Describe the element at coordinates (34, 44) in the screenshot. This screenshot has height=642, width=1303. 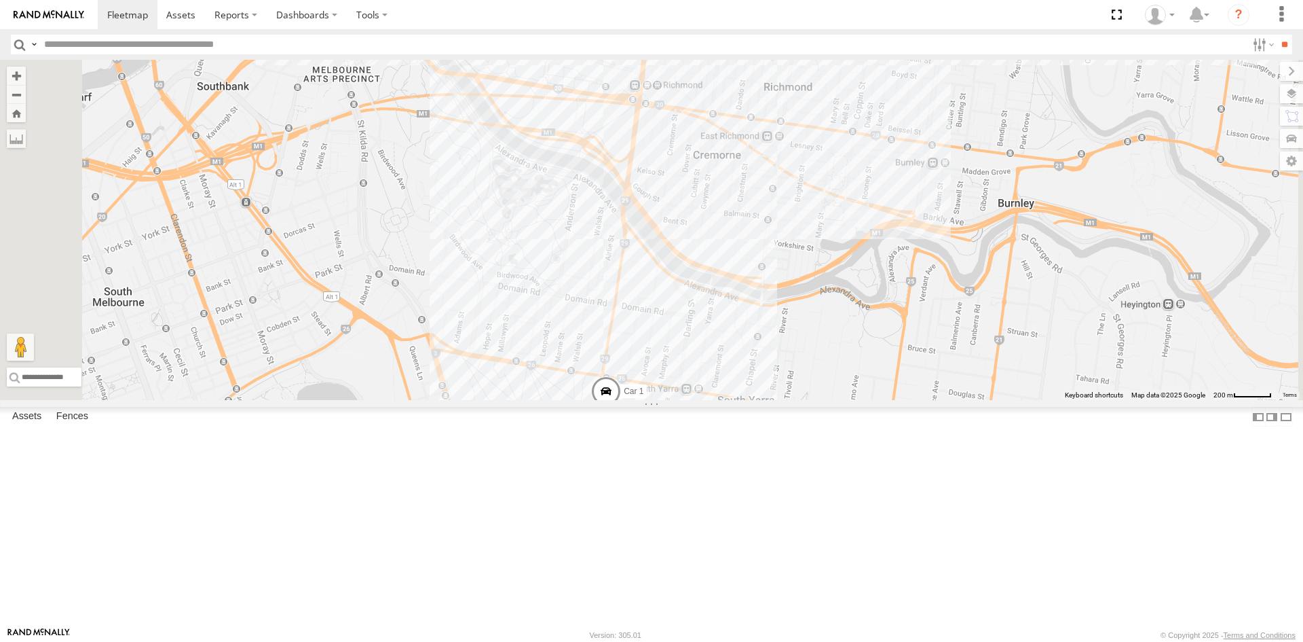
I see `label: Search Query` at that location.